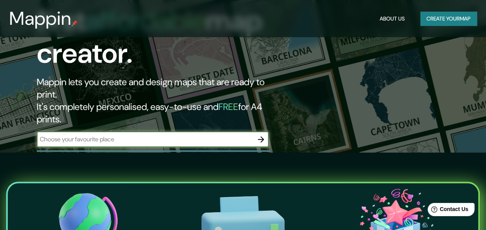  What do you see at coordinates (158, 101) in the screenshot?
I see `h2: Mappin lets you create and design maps that are ready to print. It's completely personalised, eas...` at bounding box center [158, 101].